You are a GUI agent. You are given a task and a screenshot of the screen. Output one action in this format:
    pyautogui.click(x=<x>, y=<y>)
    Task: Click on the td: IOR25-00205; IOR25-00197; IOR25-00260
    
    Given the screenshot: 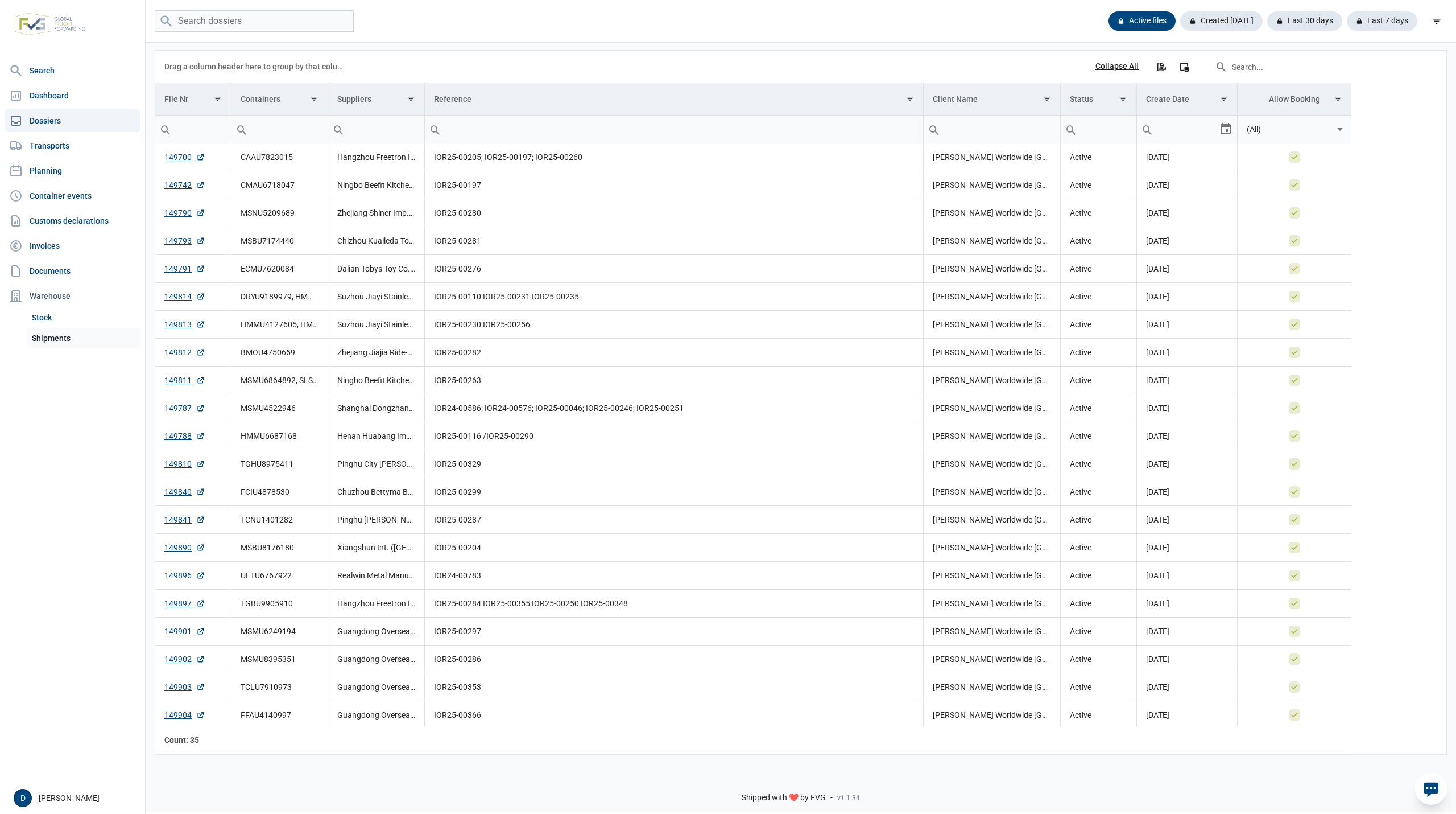 What is the action you would take?
    pyautogui.click(x=674, y=157)
    